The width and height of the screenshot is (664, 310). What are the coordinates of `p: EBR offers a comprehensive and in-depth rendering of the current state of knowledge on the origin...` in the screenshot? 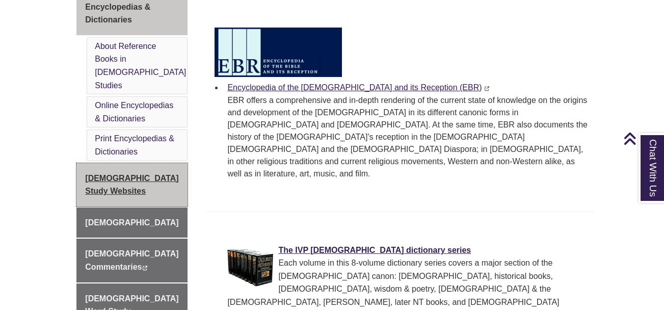 It's located at (408, 137).